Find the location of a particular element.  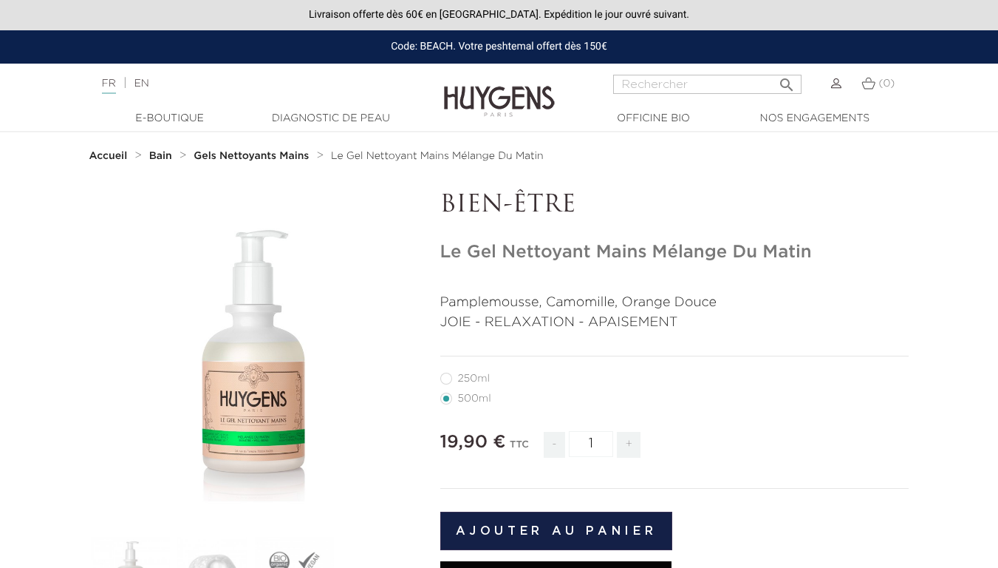

a: Bain is located at coordinates (163, 156).